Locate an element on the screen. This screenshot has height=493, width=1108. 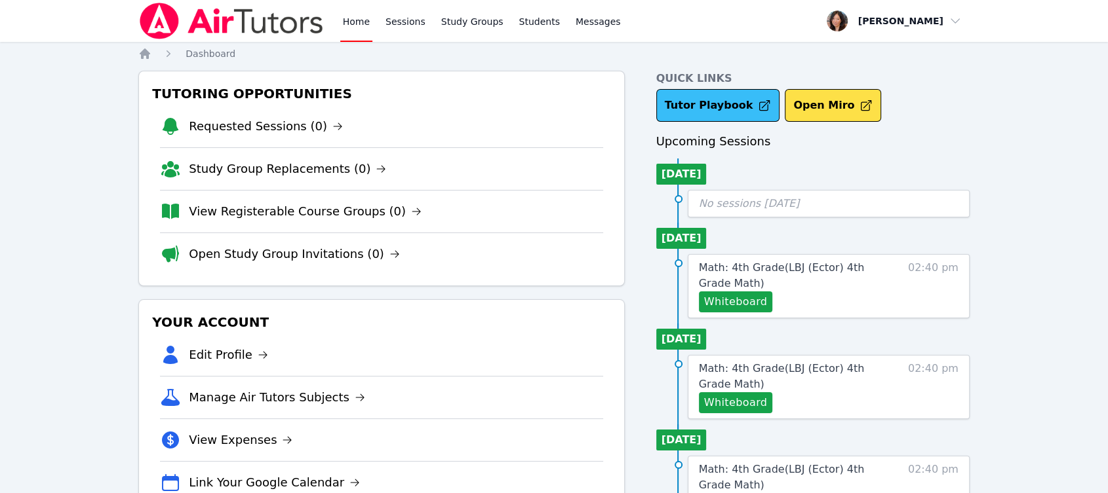
a: View Registerable Course Groups (0) is located at coordinates (305, 212).